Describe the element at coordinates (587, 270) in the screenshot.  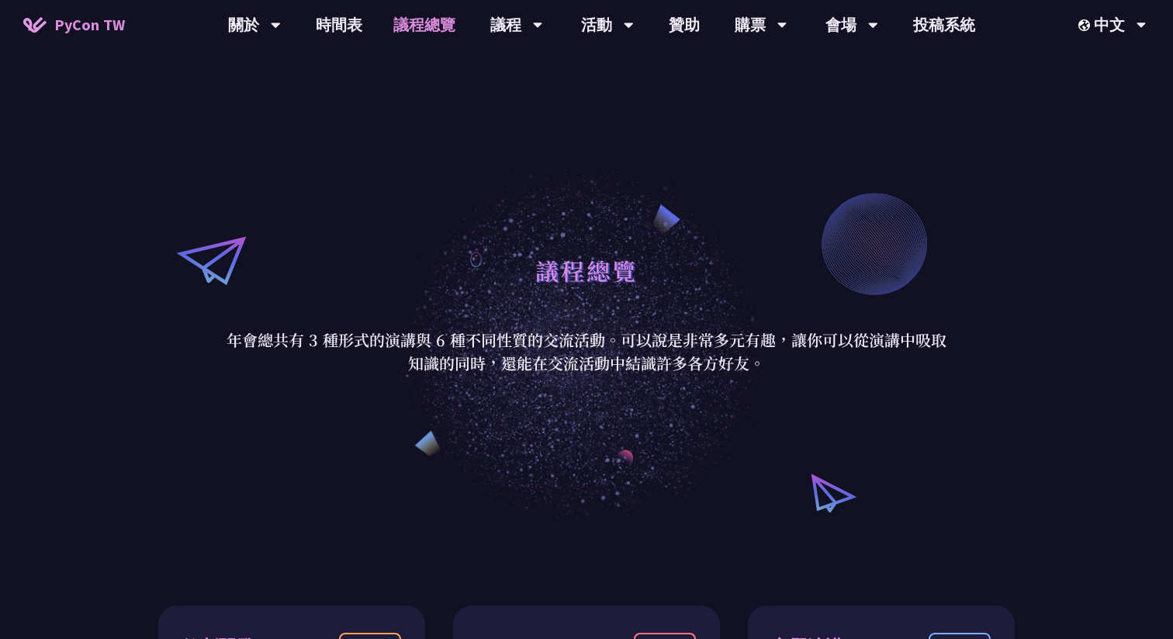
I see `h1: 議程總覽` at that location.